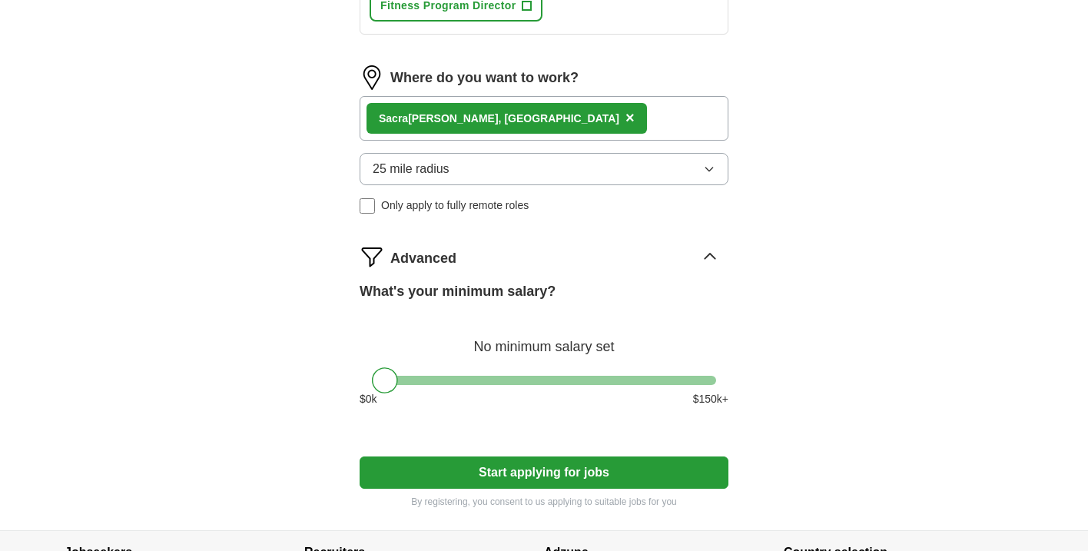 The height and width of the screenshot is (551, 1088). I want to click on button: Start applying for jobs, so click(544, 473).